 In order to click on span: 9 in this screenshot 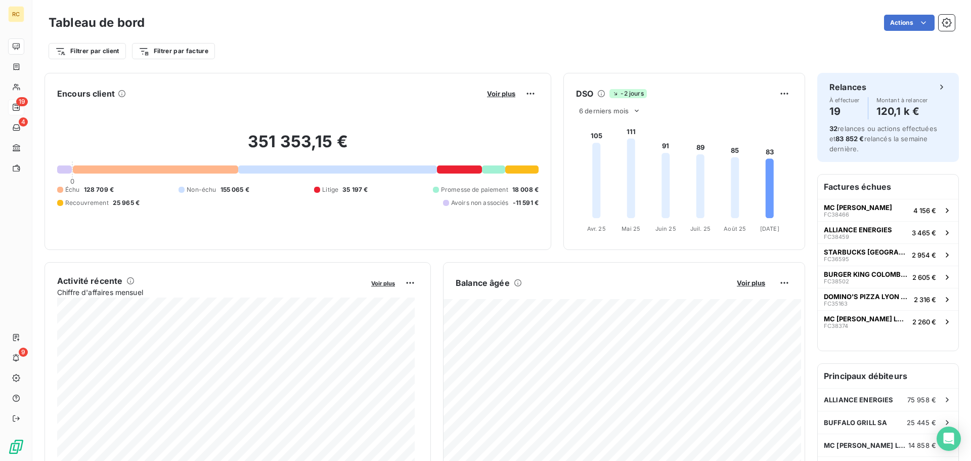, I will do `click(23, 352)`.